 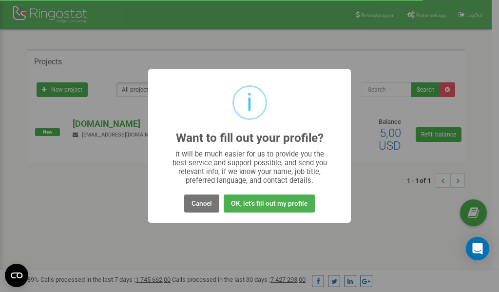 I want to click on h2: Want to fill out your profile?, so click(x=250, y=138).